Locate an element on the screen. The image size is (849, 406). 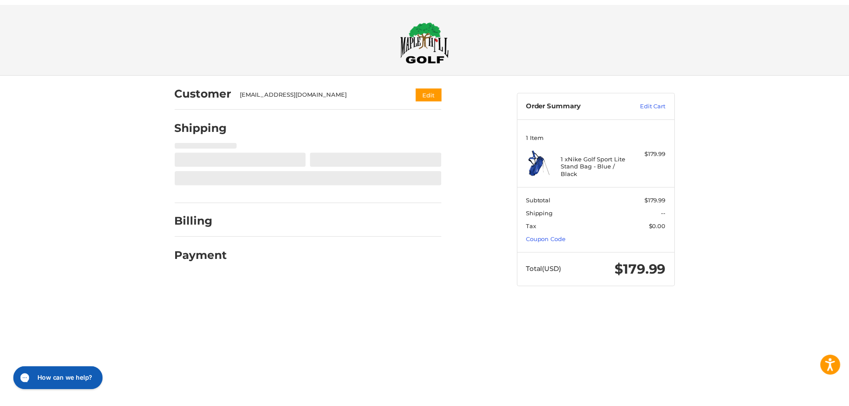
button: Edit is located at coordinates (432, 90).